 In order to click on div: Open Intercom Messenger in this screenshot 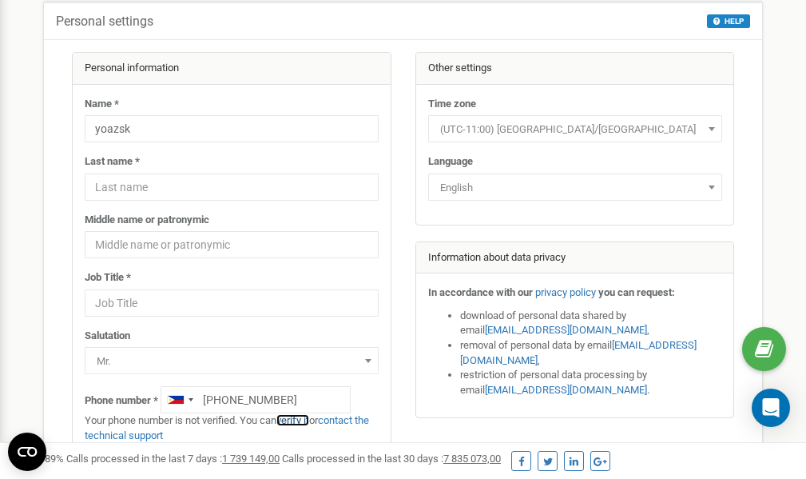, I will do `click(771, 408)`.